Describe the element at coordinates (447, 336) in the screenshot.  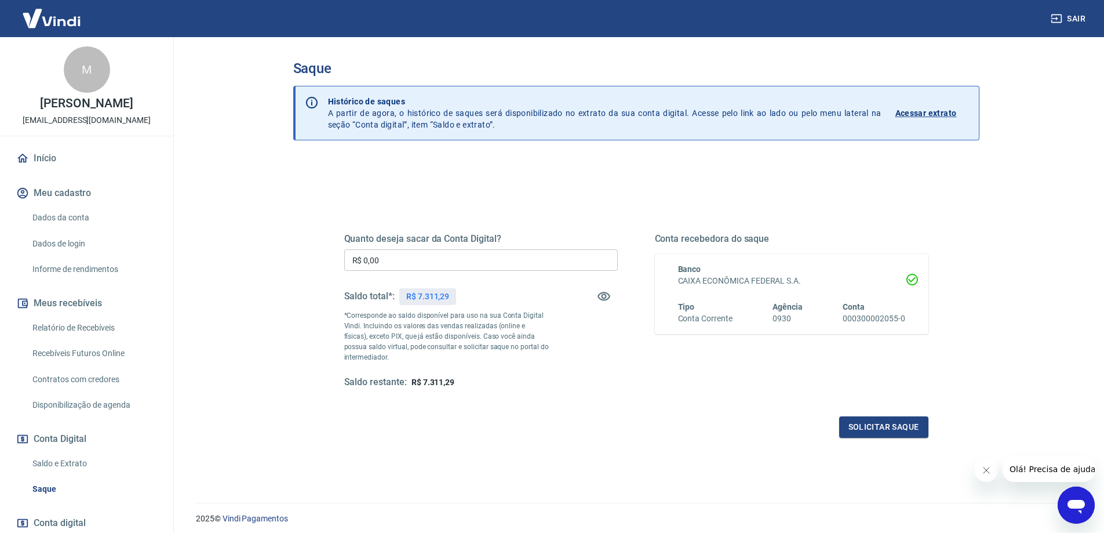
I see `p: *Corresponde ao saldo disponível para uso na sua Conta Digital Vindi. Incluindo os valores das ve...` at that location.